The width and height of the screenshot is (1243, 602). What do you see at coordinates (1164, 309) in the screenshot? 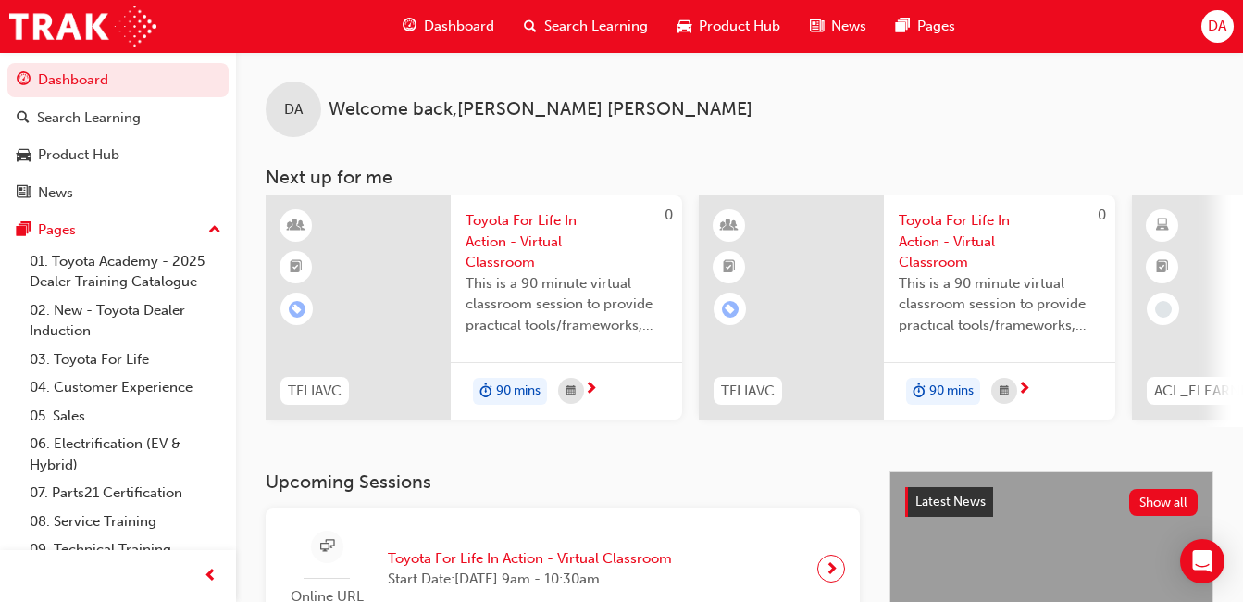
I see `span: learningRecordVerb_NONE-icon` at bounding box center [1164, 309].